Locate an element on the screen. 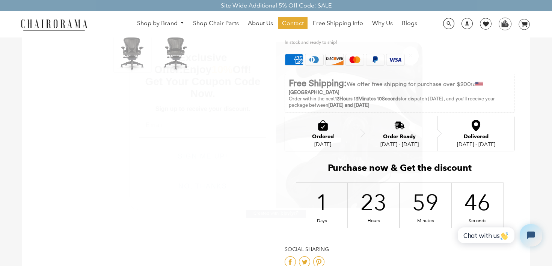 The height and width of the screenshot is (266, 552). span: 10% is located at coordinates (222, 69).